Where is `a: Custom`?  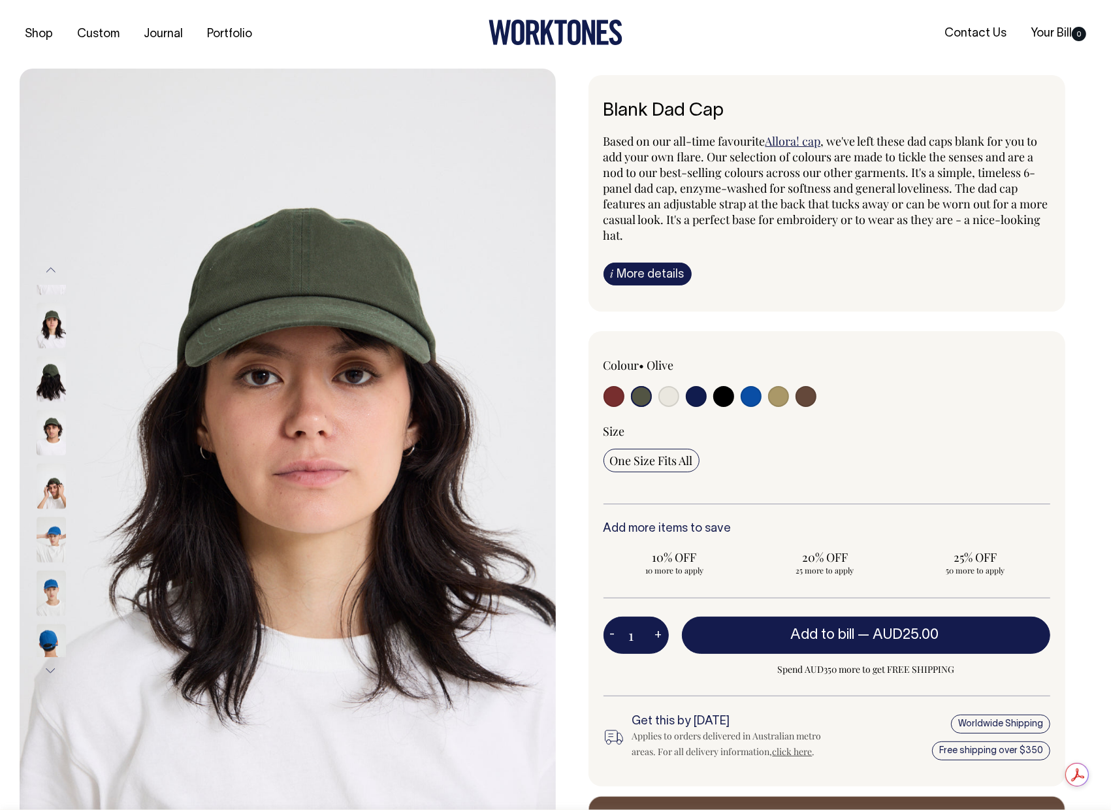 a: Custom is located at coordinates (98, 34).